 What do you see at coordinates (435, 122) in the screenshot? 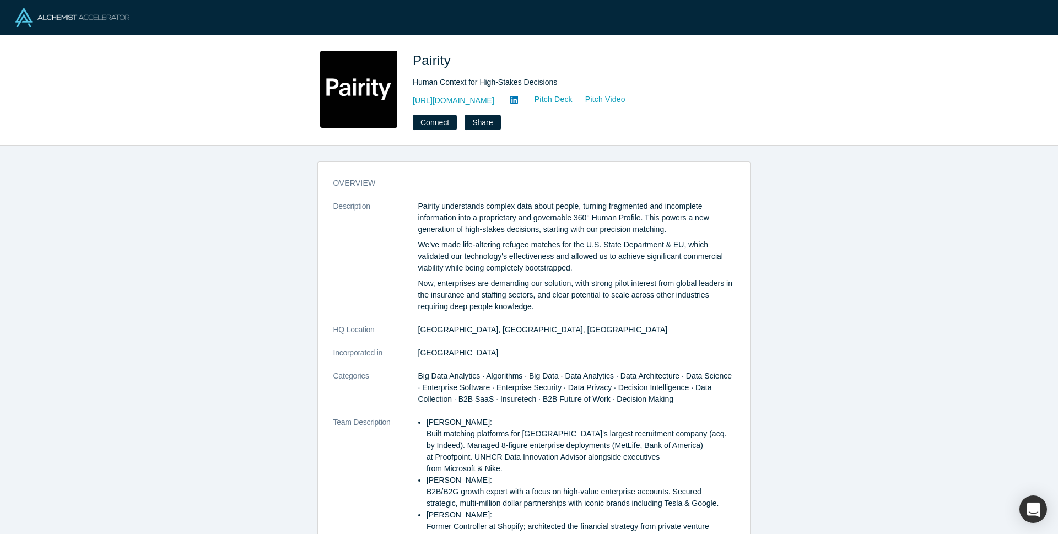
I see `button: Connect` at bounding box center [435, 122].